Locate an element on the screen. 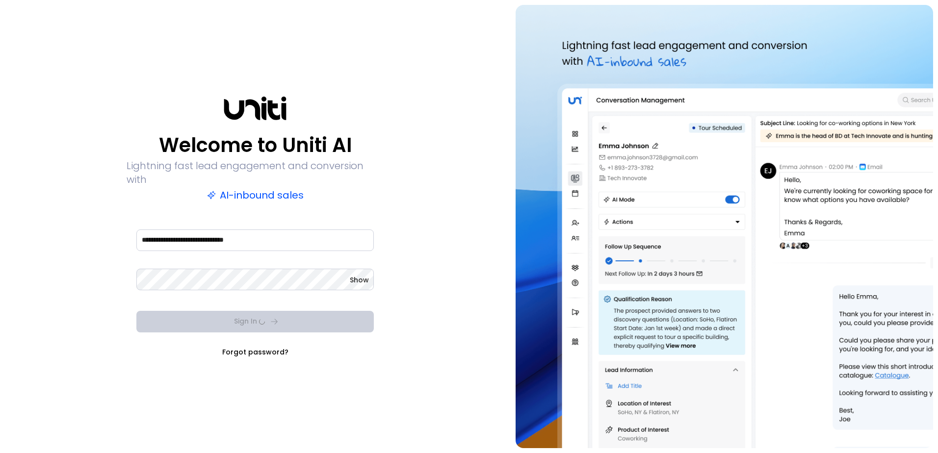 The height and width of the screenshot is (453, 938). button: Show is located at coordinates (359, 280).